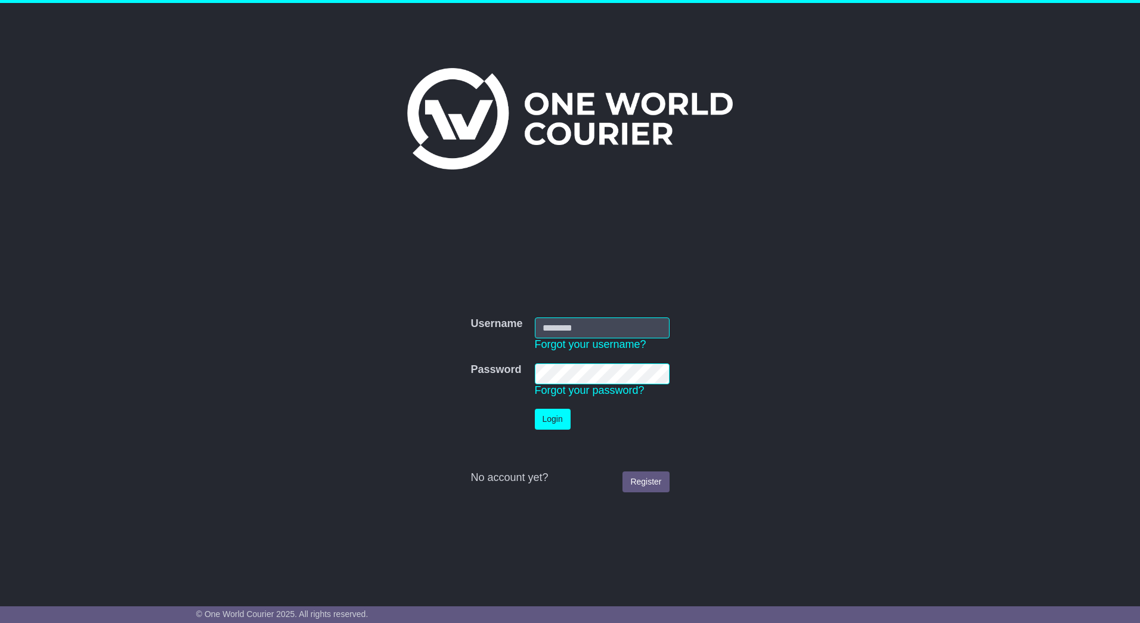 The image size is (1140, 623). I want to click on a: Forgot your password?, so click(590, 390).